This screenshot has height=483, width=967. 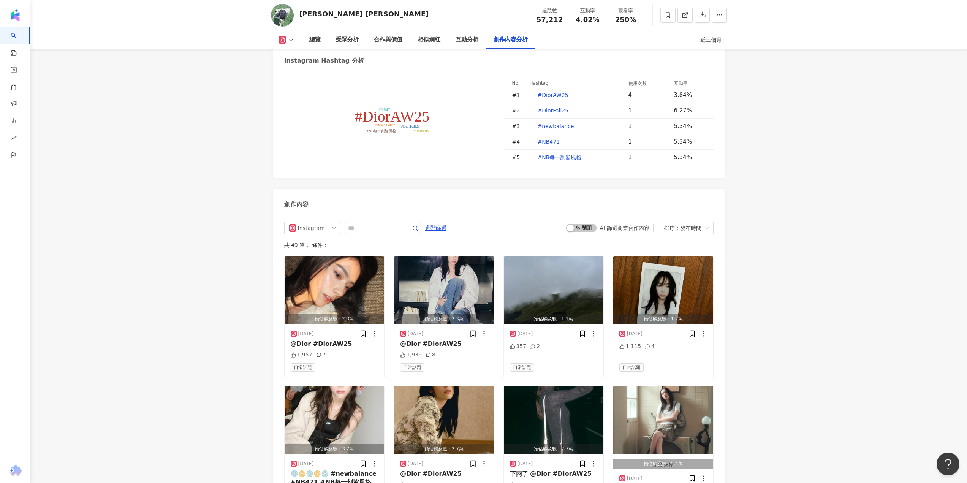 What do you see at coordinates (518, 157) in the screenshot?
I see `div: # 5` at bounding box center [518, 157].